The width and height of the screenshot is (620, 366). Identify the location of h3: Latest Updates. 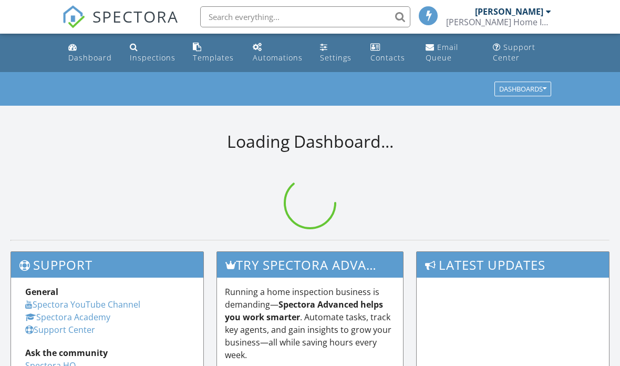
(513, 264).